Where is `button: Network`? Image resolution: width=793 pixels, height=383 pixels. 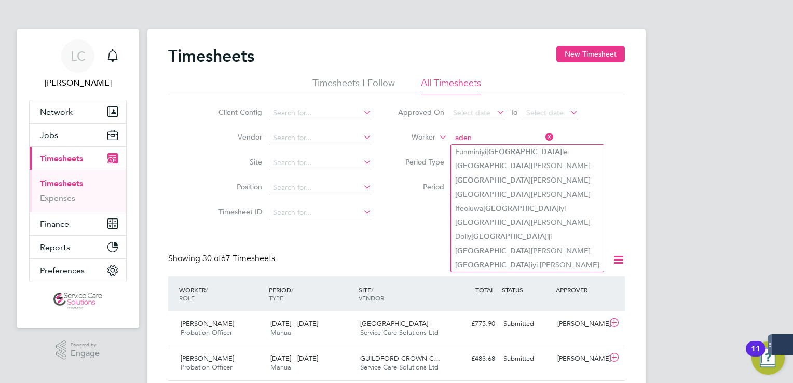 button: Network is located at coordinates (78, 112).